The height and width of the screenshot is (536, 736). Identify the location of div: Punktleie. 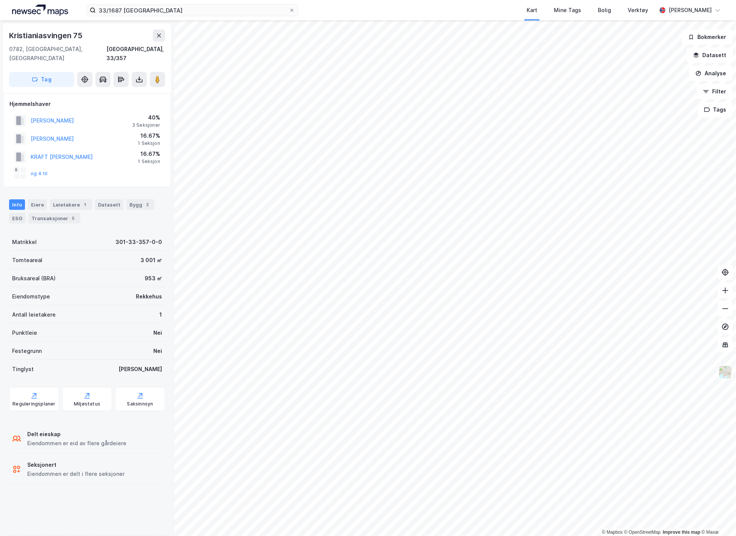
(25, 333).